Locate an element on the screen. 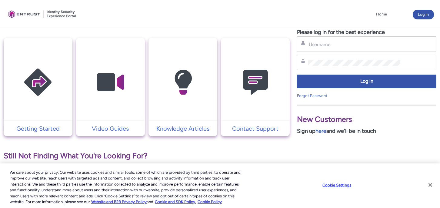 This screenshot has height=208, width=440. a: More information about our cookie policy., opens in a new tab is located at coordinates (119, 201).